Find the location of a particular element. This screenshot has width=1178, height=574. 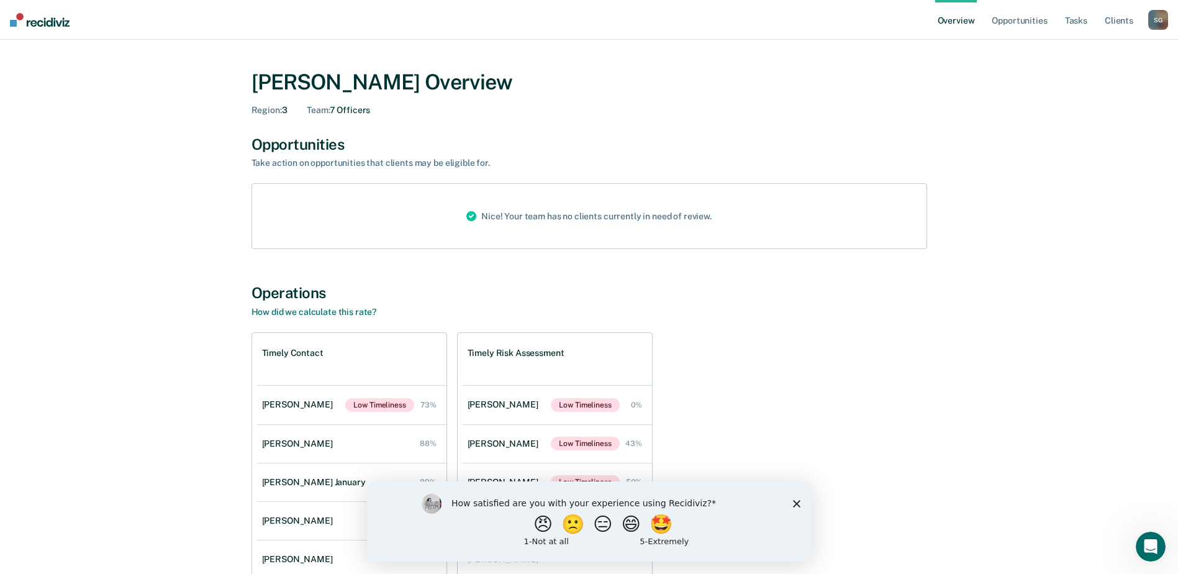

span: Team : is located at coordinates (318, 110).